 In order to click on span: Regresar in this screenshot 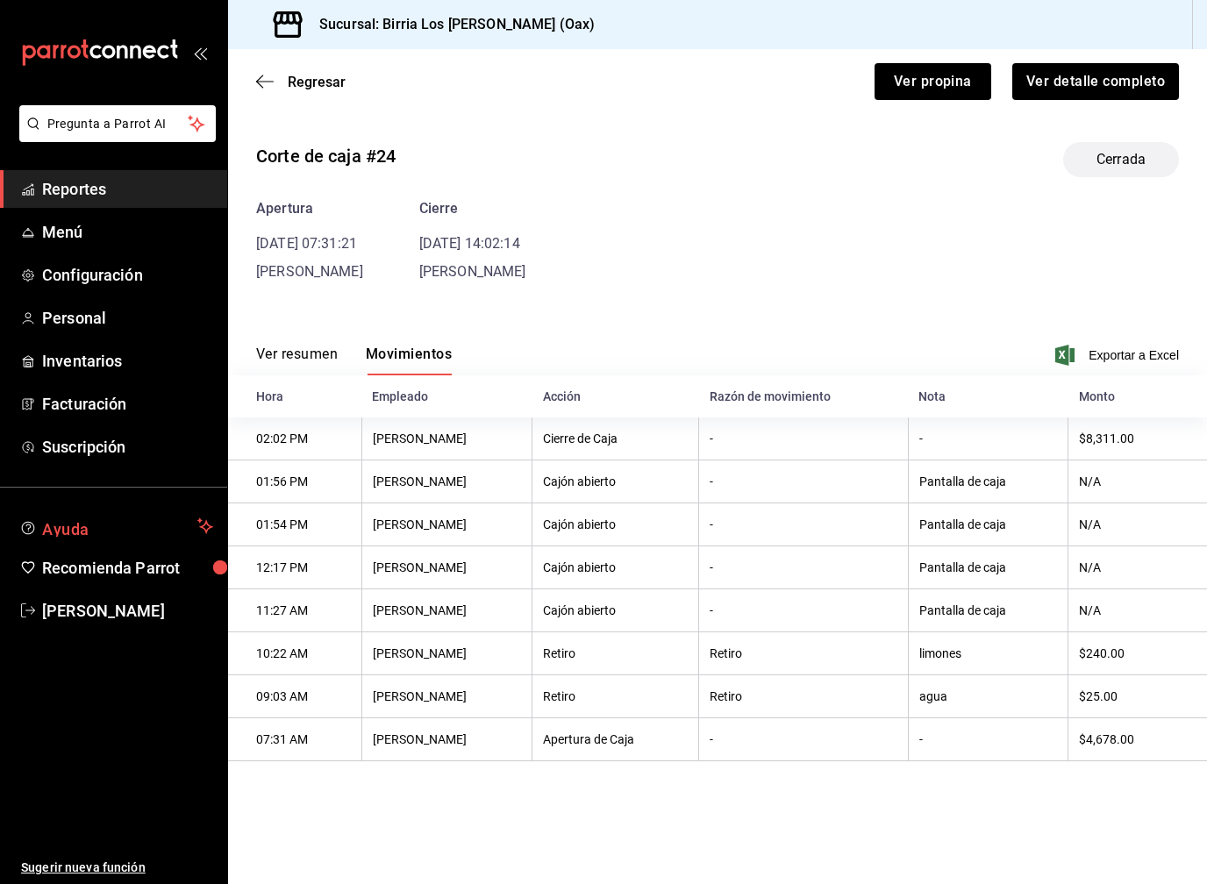, I will do `click(317, 82)`.